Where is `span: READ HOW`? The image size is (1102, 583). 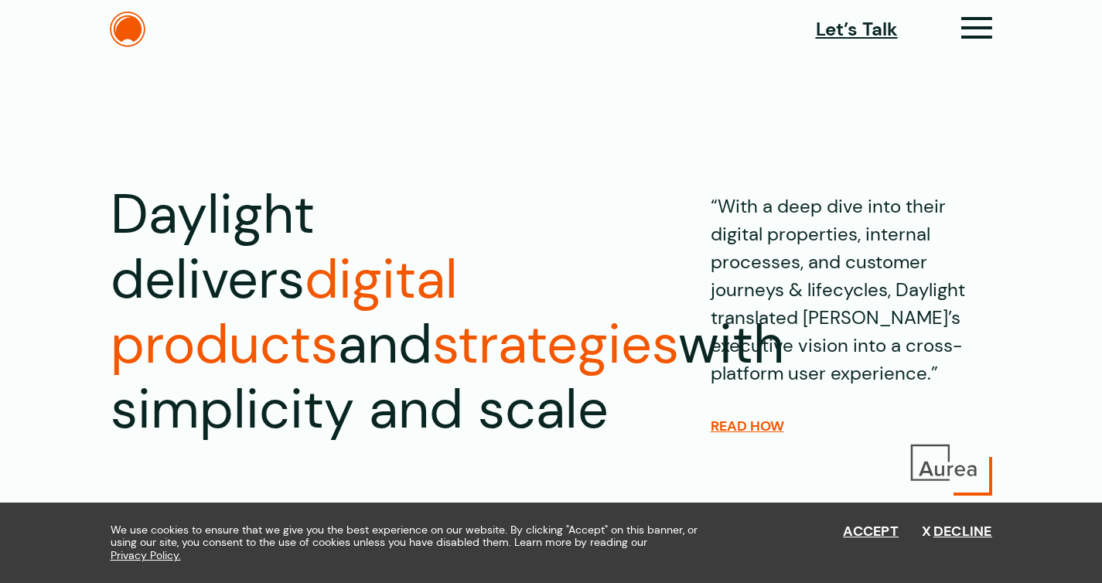
span: READ HOW is located at coordinates (747, 426).